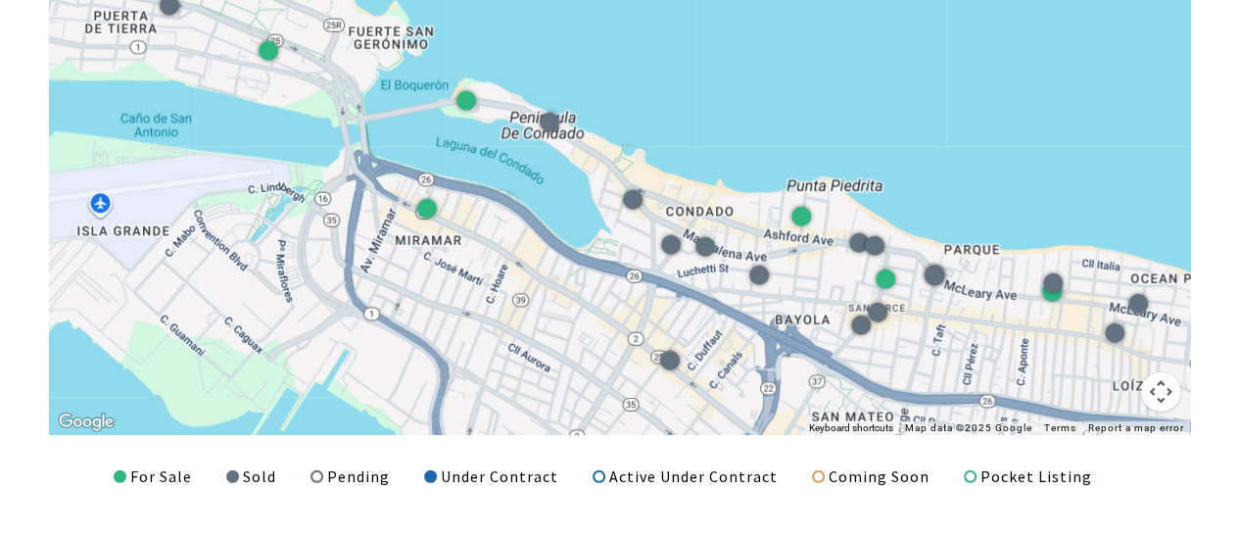  I want to click on div: For Sale, so click(153, 477).